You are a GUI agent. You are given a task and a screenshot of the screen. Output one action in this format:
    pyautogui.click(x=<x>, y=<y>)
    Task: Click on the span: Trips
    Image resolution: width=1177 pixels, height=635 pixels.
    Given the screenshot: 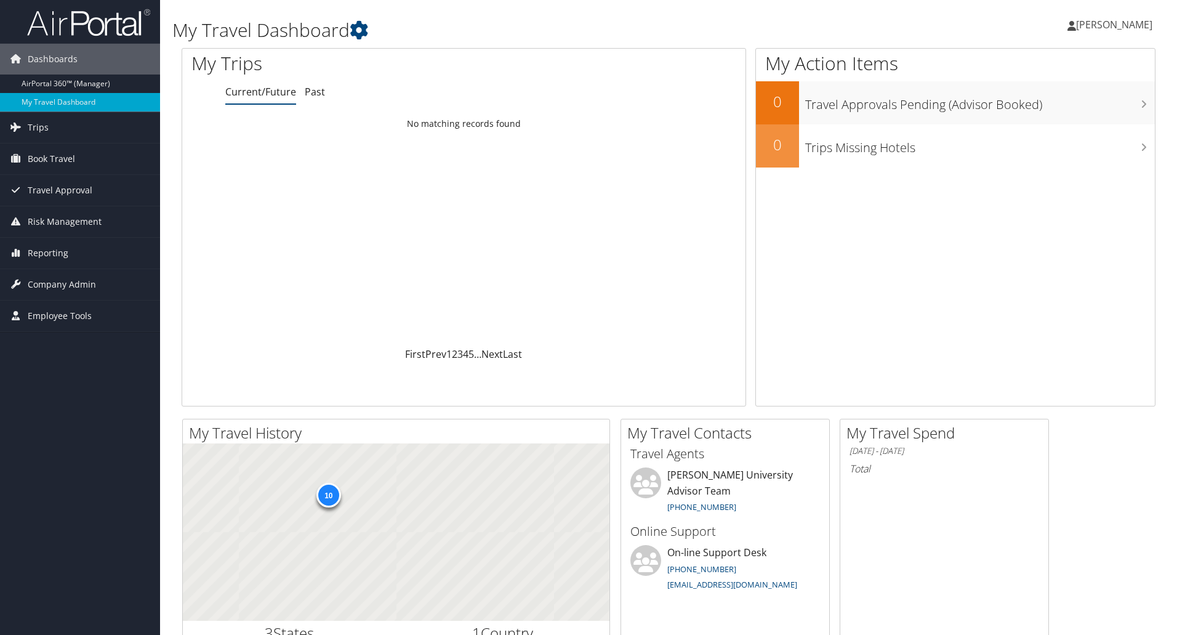 What is the action you would take?
    pyautogui.click(x=38, y=127)
    